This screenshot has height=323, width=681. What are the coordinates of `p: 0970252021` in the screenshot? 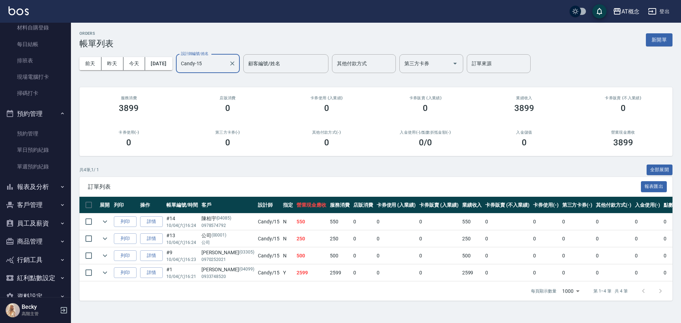 It's located at (228, 260).